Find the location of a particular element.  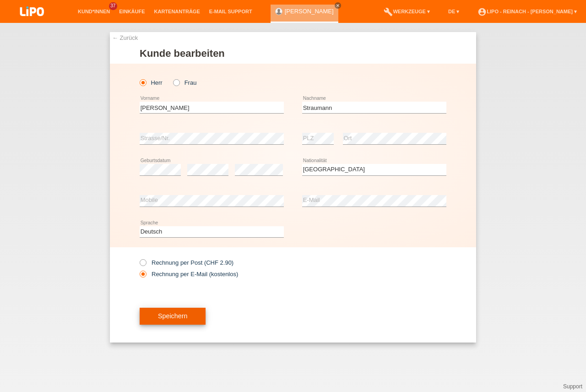

h1: Kunde bearbeiten is located at coordinates (293, 53).